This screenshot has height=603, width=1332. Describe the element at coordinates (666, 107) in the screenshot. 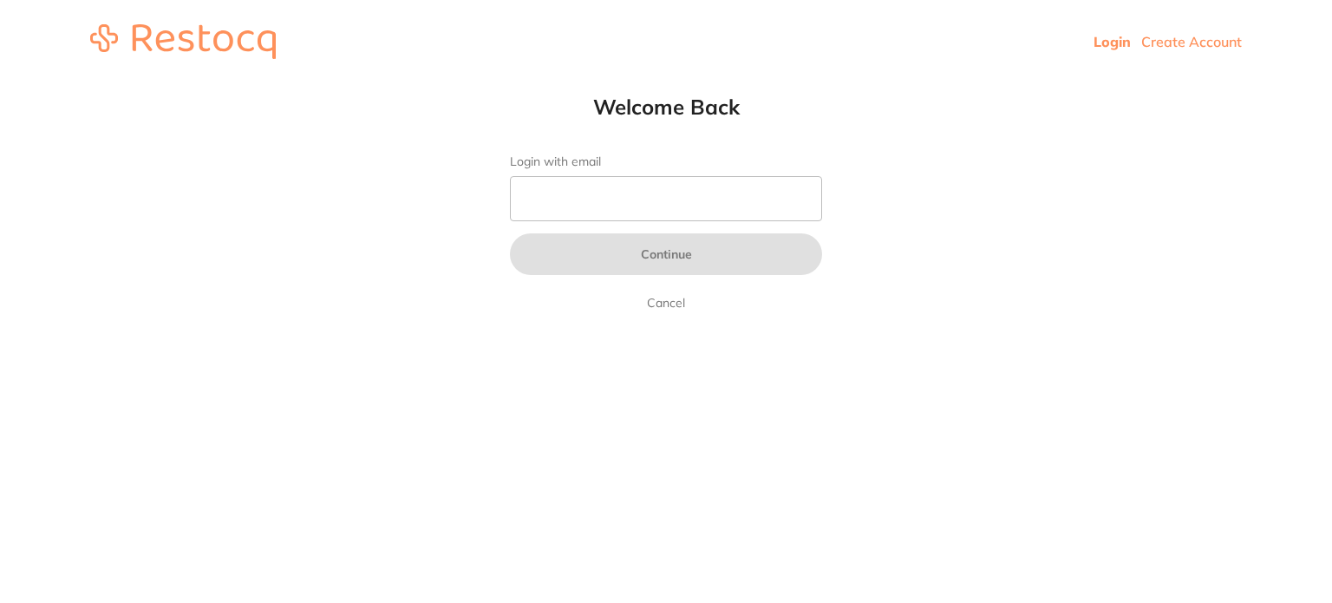

I see `h1: Welcome Back` at that location.